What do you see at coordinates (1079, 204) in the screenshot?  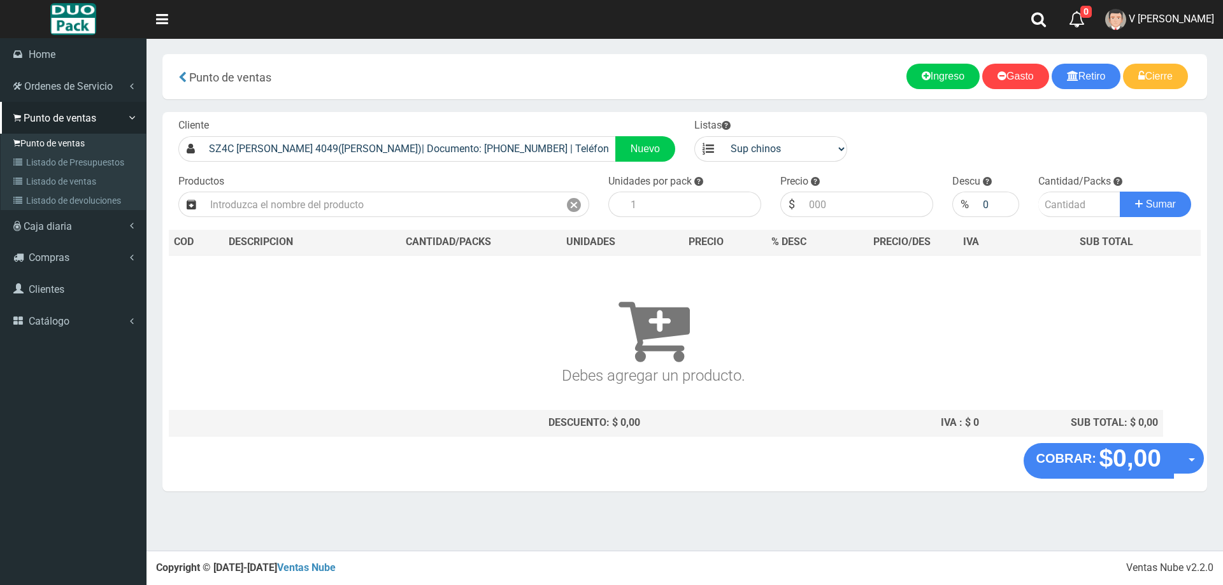 I see `input: Cantidad` at bounding box center [1079, 204].